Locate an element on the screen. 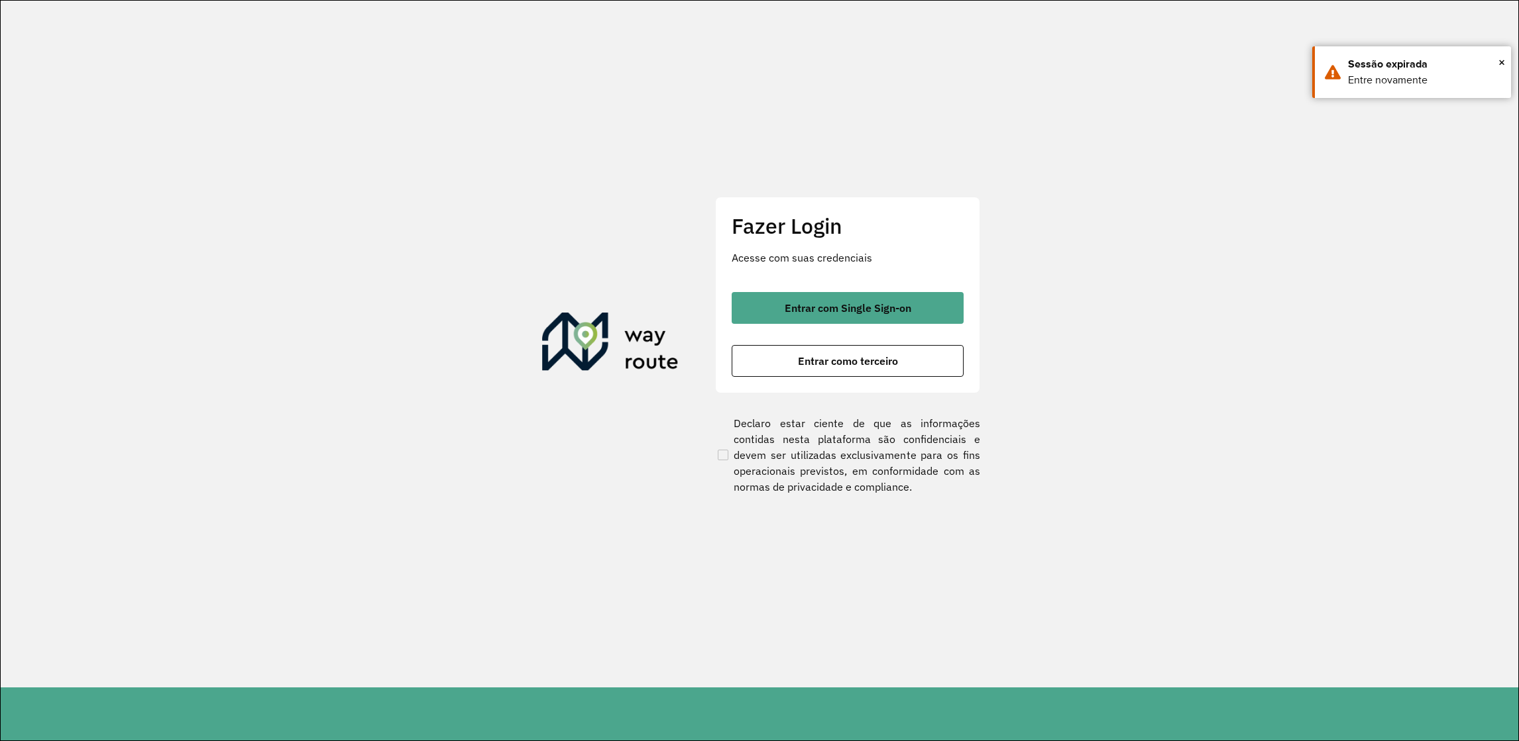 The width and height of the screenshot is (1519, 741). label: Declaro estar ciente de que as informações contidas nesta plataforma são confidenciais e devem se... is located at coordinates (847, 455).